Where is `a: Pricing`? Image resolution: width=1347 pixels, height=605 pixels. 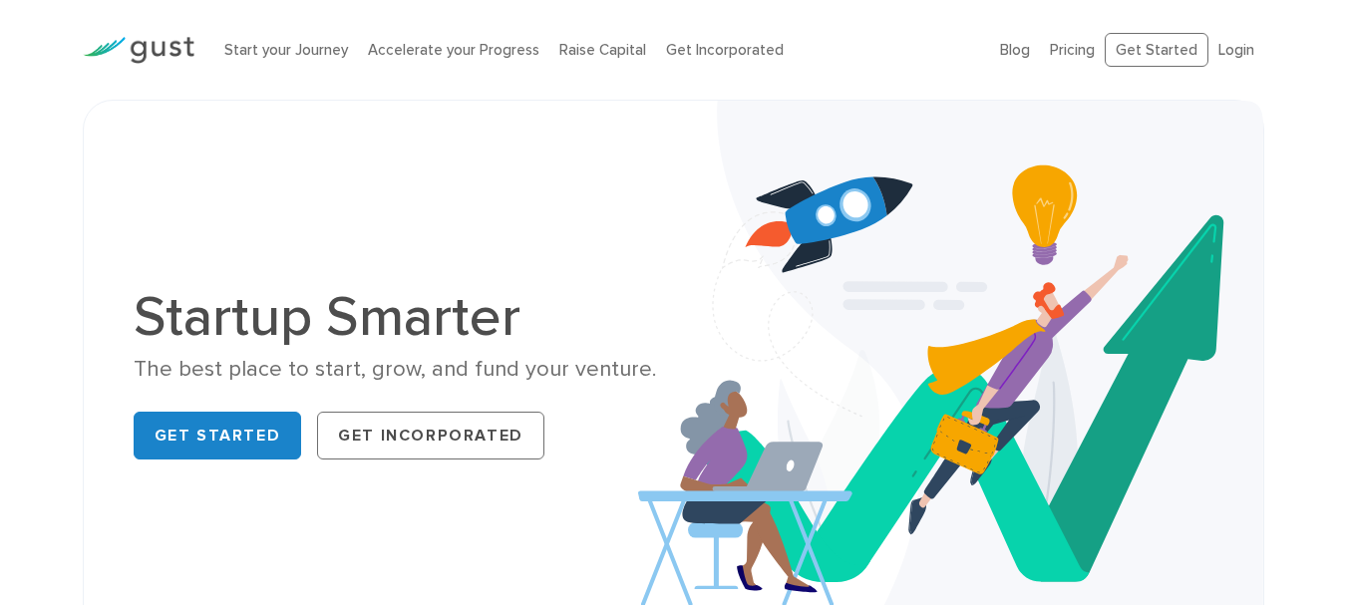
a: Pricing is located at coordinates (1072, 50).